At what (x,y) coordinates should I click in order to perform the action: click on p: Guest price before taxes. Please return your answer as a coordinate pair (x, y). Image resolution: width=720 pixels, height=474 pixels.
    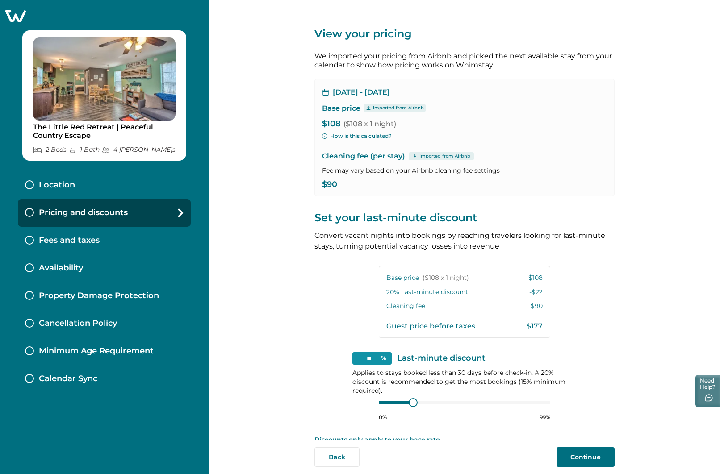
    Looking at the image, I should click on (430, 326).